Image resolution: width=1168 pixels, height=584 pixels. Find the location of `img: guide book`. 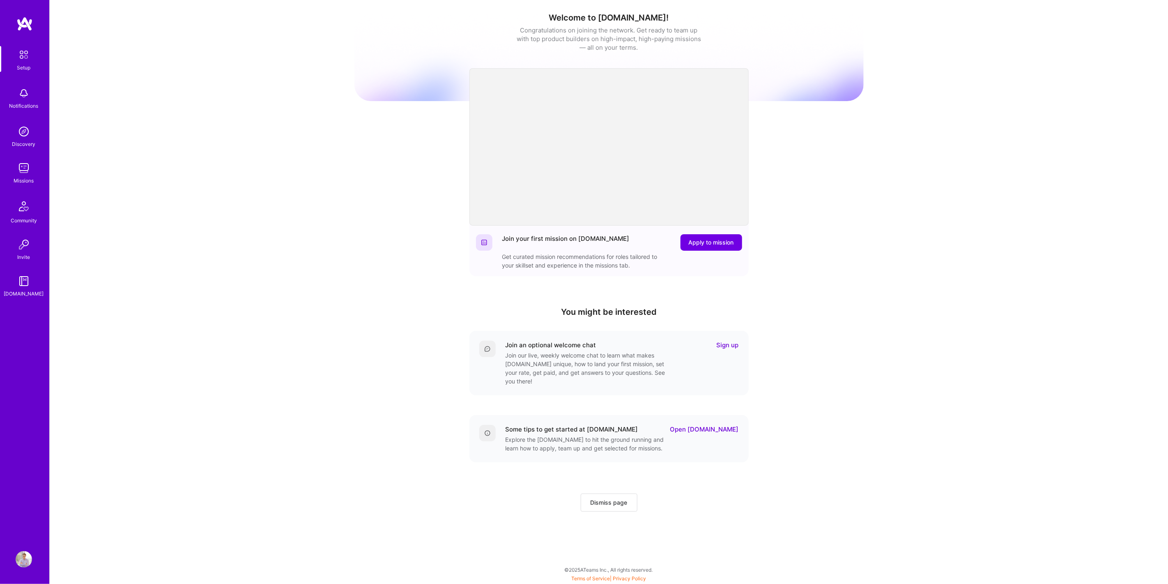

img: guide book is located at coordinates (24, 281).